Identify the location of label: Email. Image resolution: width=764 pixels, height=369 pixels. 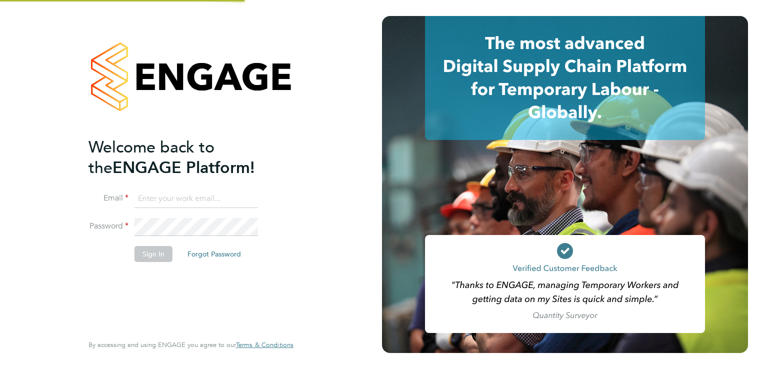
(108, 198).